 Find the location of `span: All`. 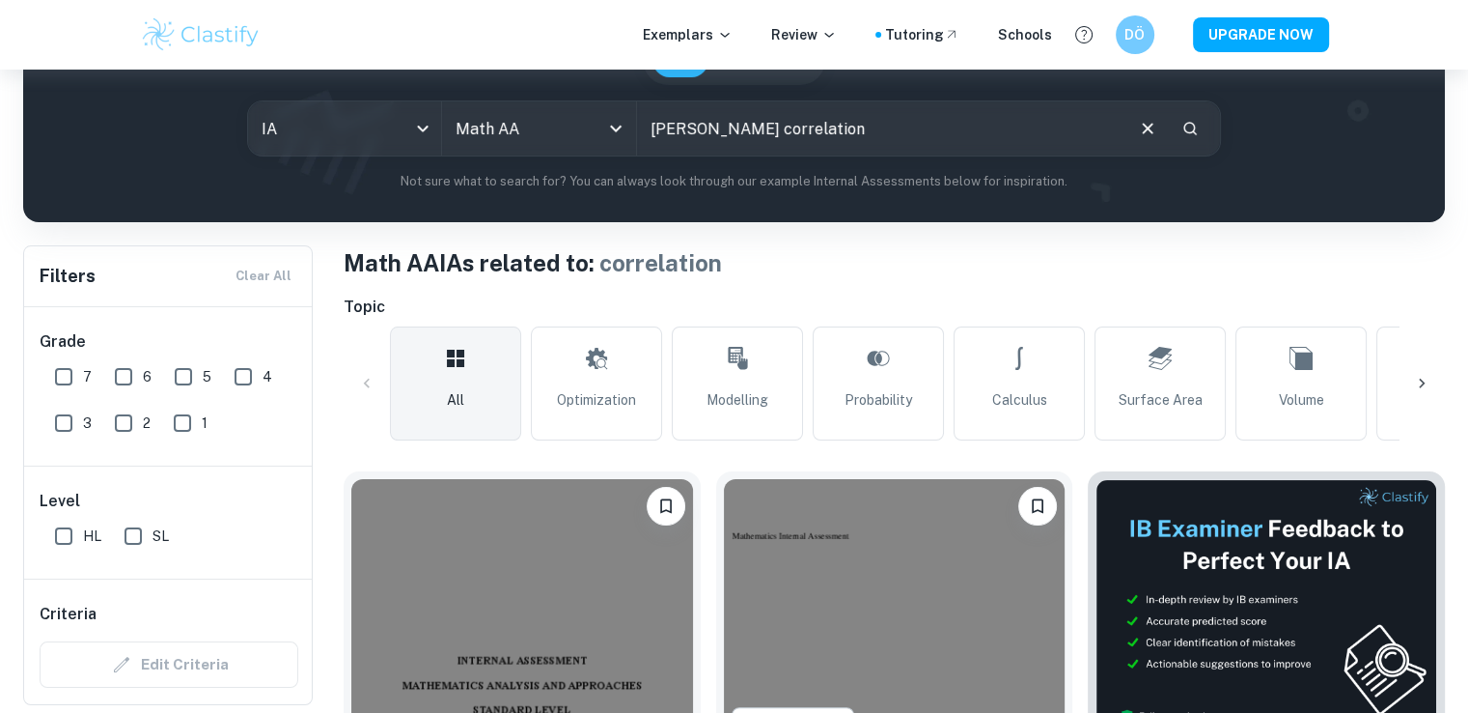

span: All is located at coordinates (456, 400).